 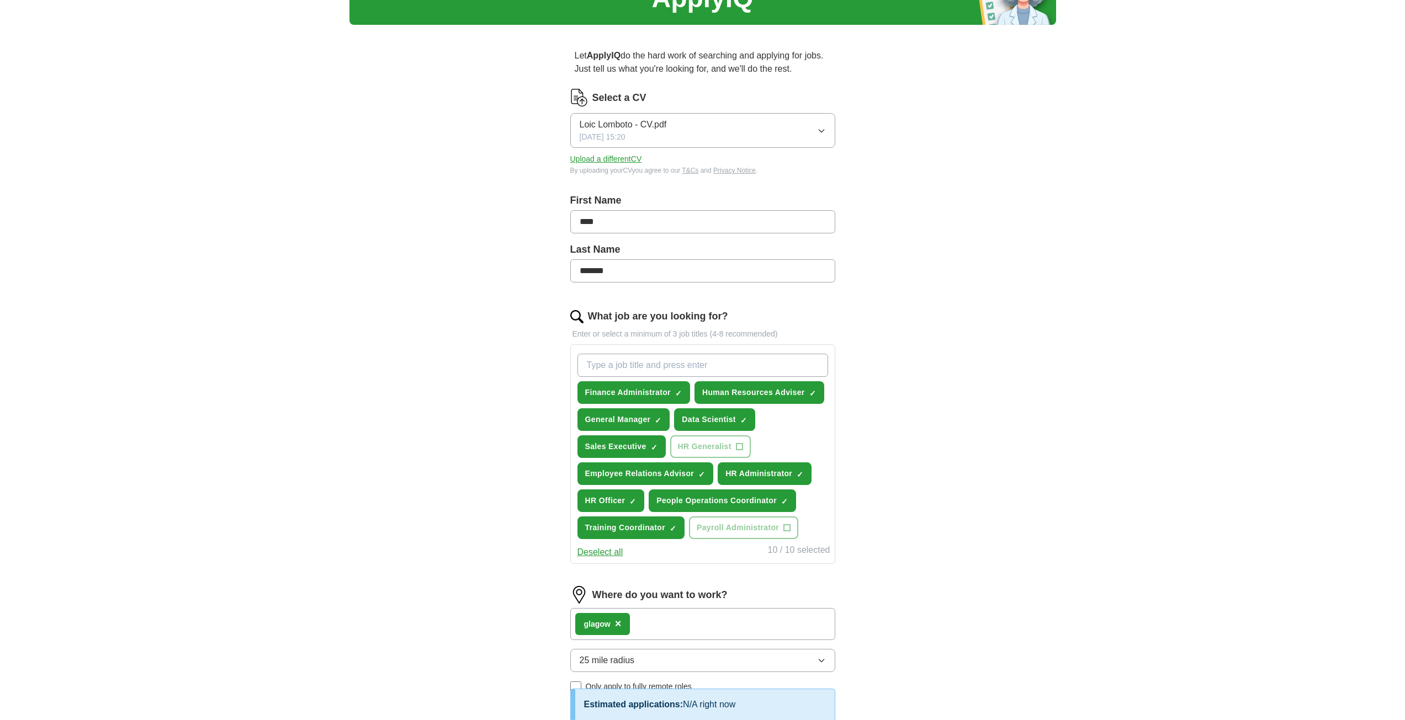 What do you see at coordinates (579, 595) in the screenshot?
I see `img: location.png` at bounding box center [579, 595].